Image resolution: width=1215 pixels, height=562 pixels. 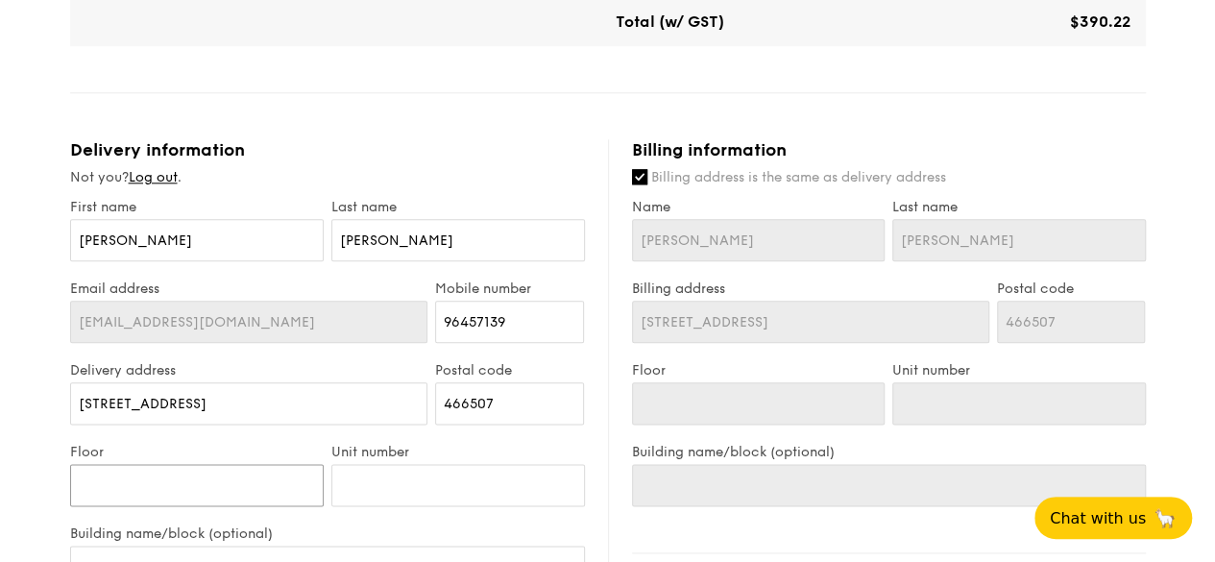 I want to click on label: Email address, so click(x=249, y=288).